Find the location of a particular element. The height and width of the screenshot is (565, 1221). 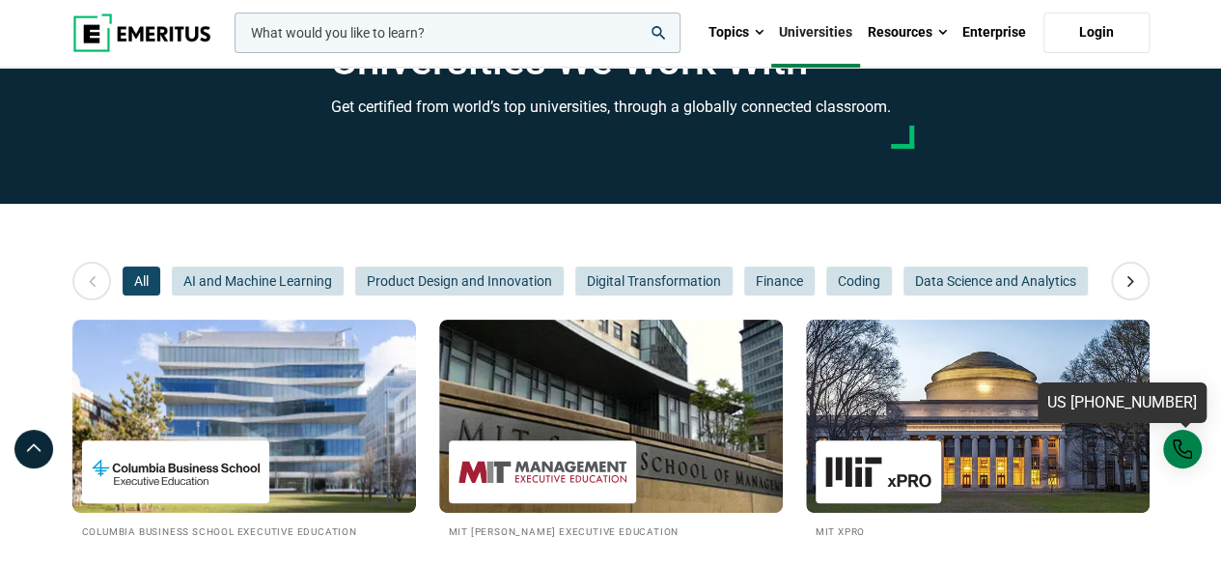

a: Universities We Work With Columbia Business School Executive Education Columbia Business School E... is located at coordinates (244, 429).